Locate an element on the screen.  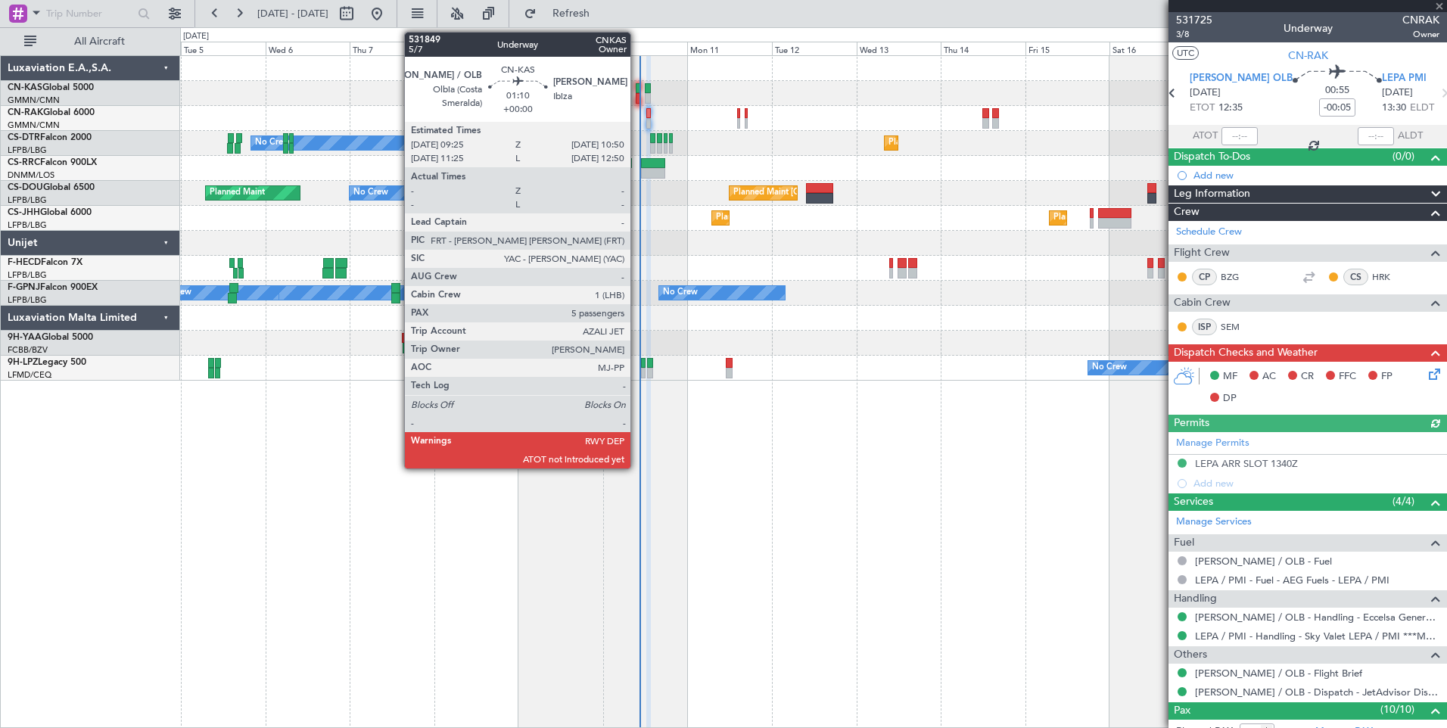
div: Tue 12 is located at coordinates (815, 48).